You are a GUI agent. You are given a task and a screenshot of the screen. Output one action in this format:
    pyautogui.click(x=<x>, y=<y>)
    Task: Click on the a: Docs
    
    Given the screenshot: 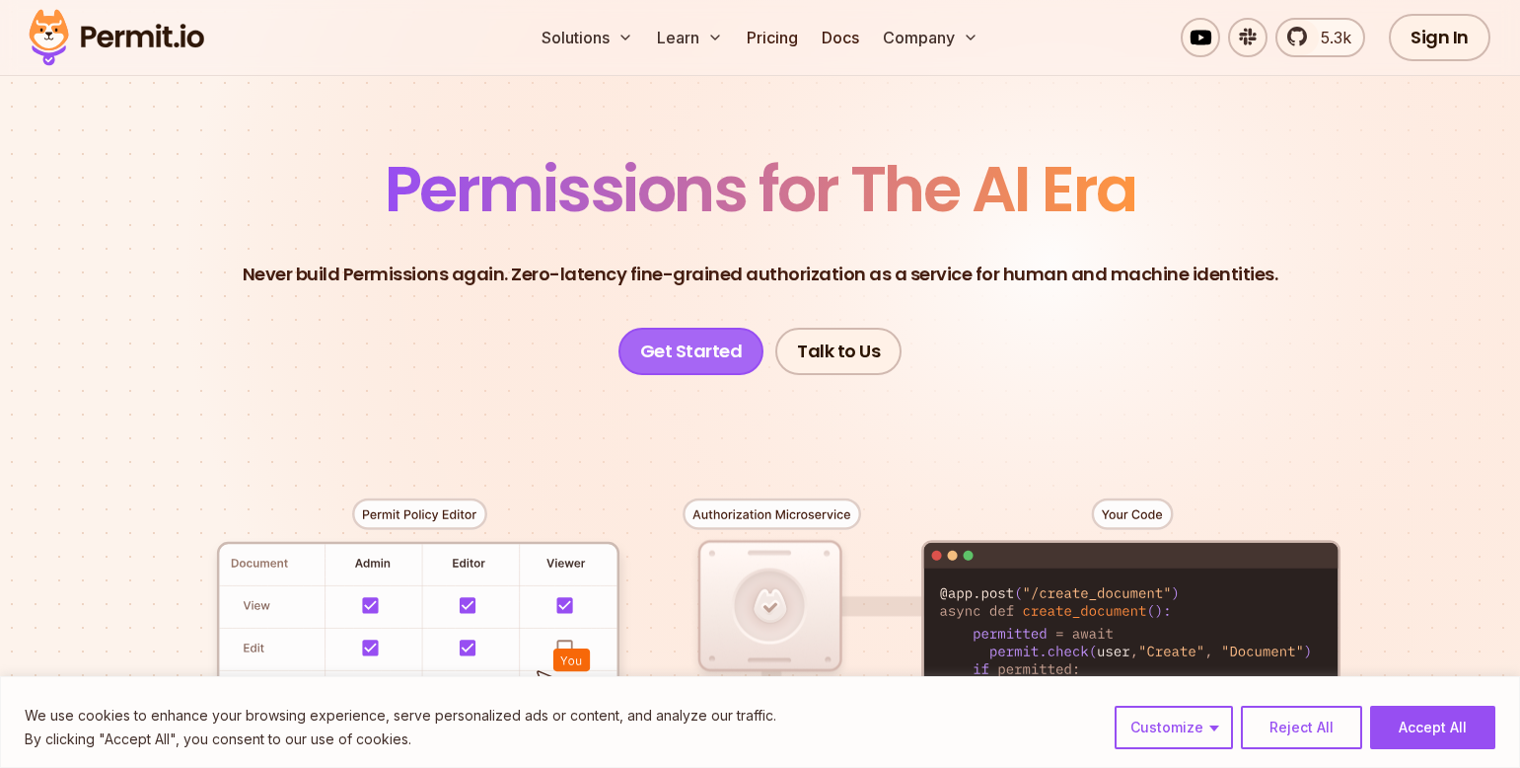 What is the action you would take?
    pyautogui.click(x=841, y=37)
    